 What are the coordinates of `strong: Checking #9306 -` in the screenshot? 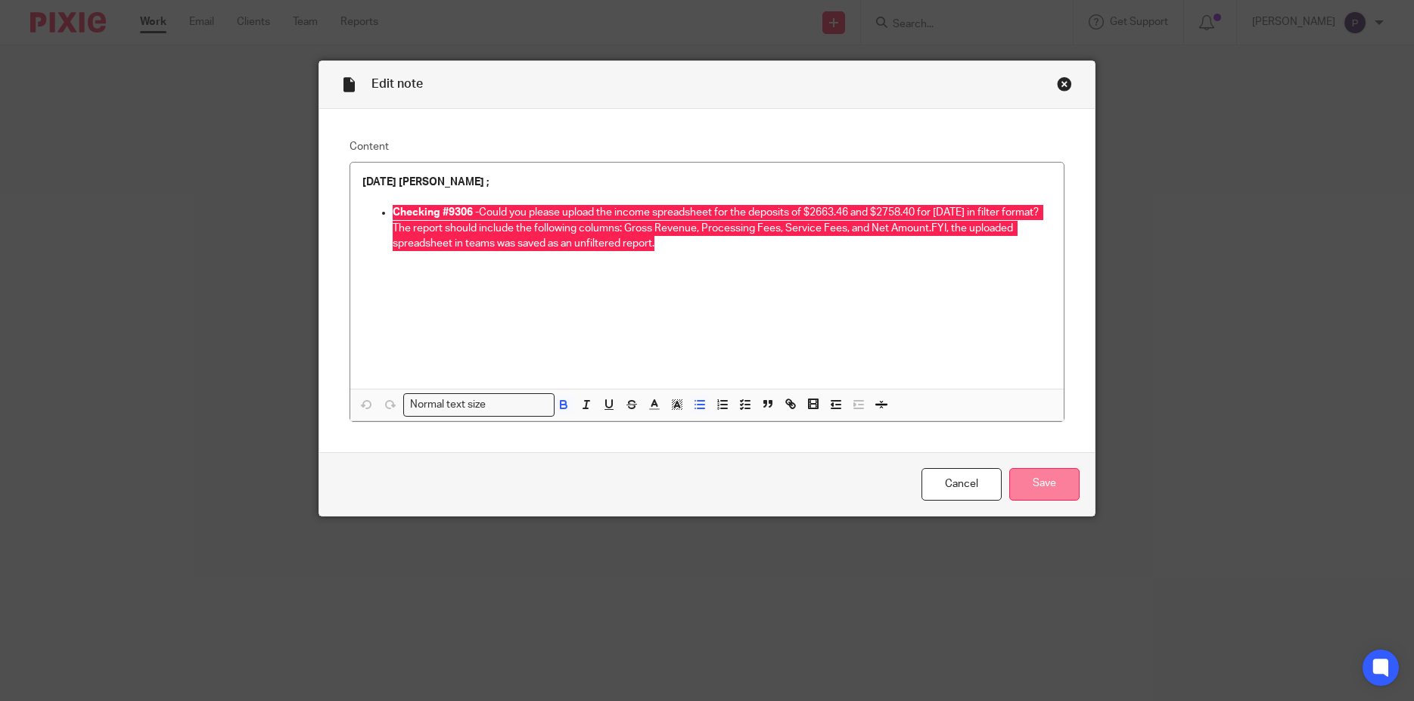 It's located at (436, 213).